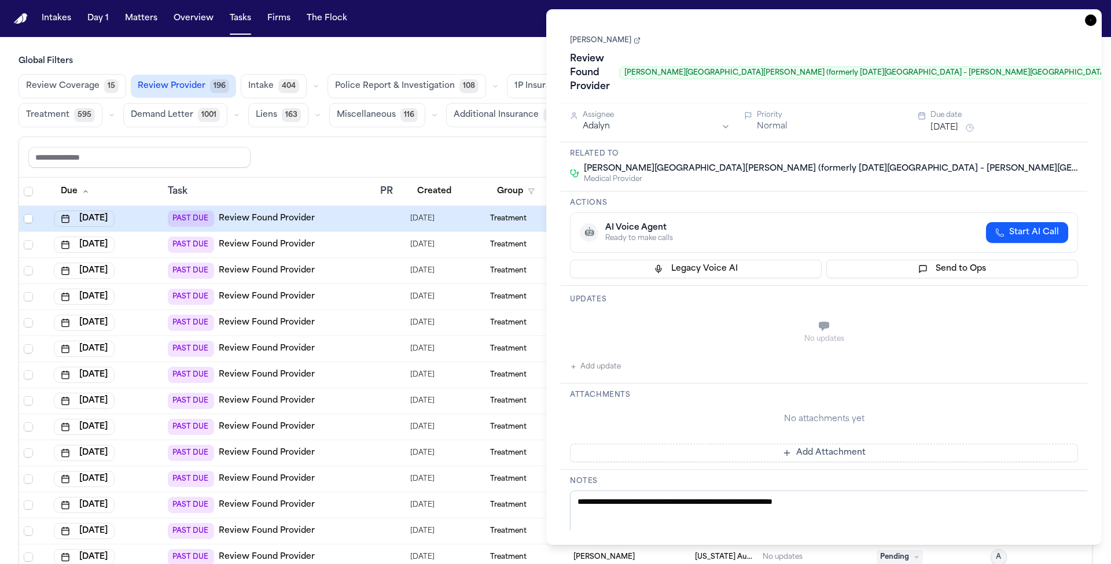 Image resolution: width=1111 pixels, height=564 pixels. What do you see at coordinates (56, 19) in the screenshot?
I see `button: Intakes` at bounding box center [56, 19].